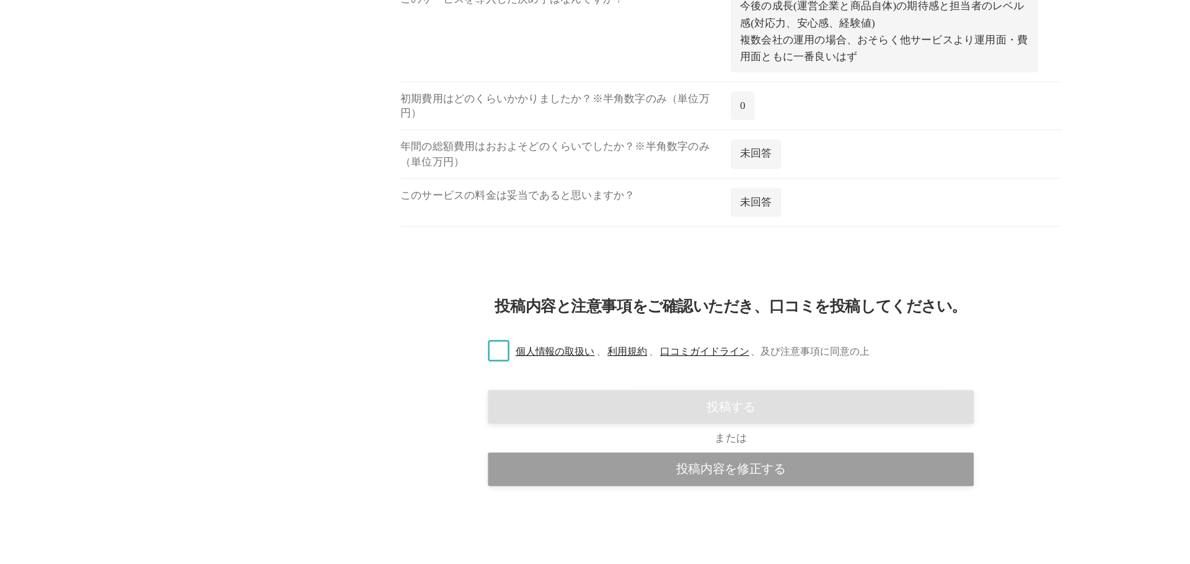  What do you see at coordinates (460, 74) in the screenshot?
I see `div: 改善を希望する点は何ですか？また、過去にこのサービスを利用していた場合は解約の理由はなんですか？` at bounding box center [460, 74].